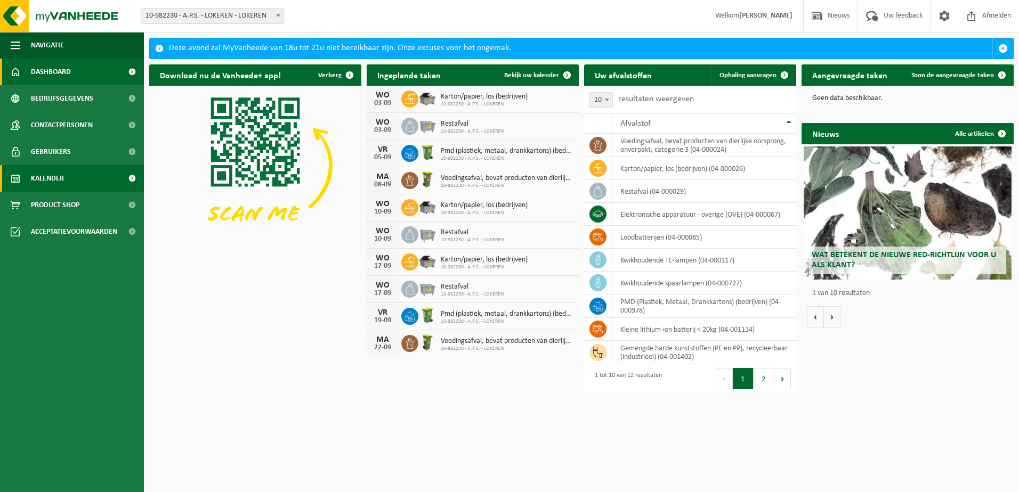 The width and height of the screenshot is (1019, 492). Describe the element at coordinates (850, 75) in the screenshot. I see `h2: Aangevraagde taken` at that location.